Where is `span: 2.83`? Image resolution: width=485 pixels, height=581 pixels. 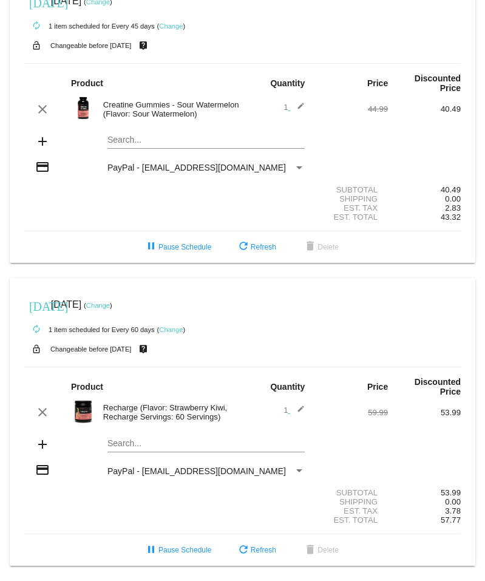
span: 2.83 is located at coordinates (453, 208).